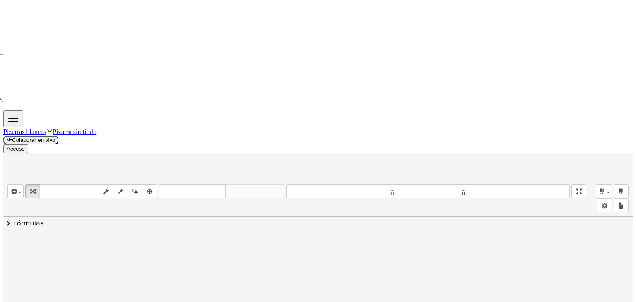 The image size is (636, 302). I want to click on a: Pizarra sin título, so click(75, 132).